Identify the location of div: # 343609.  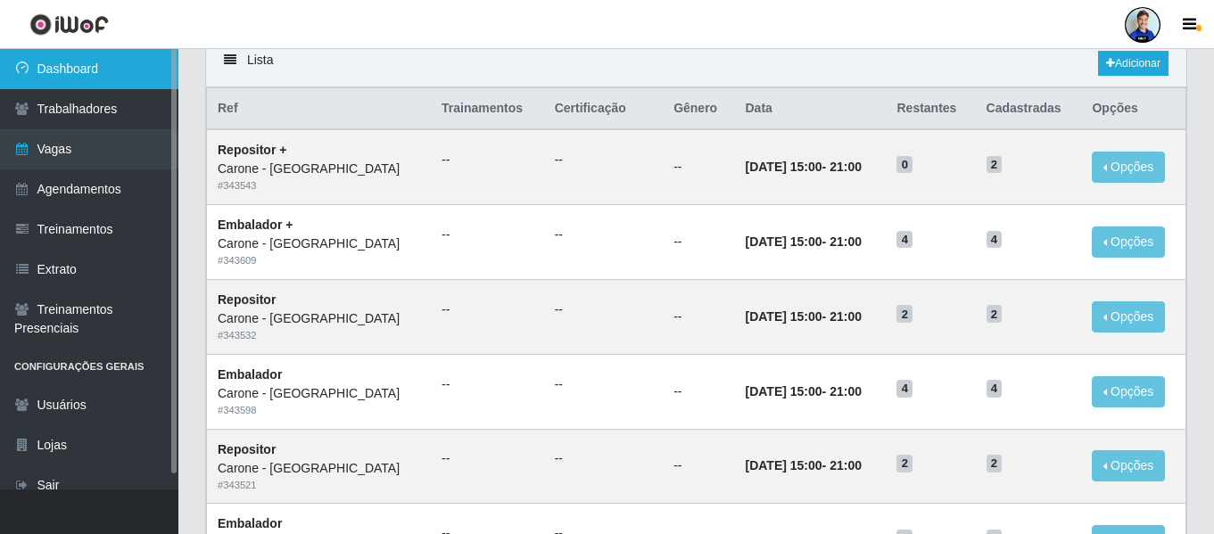
(319, 261).